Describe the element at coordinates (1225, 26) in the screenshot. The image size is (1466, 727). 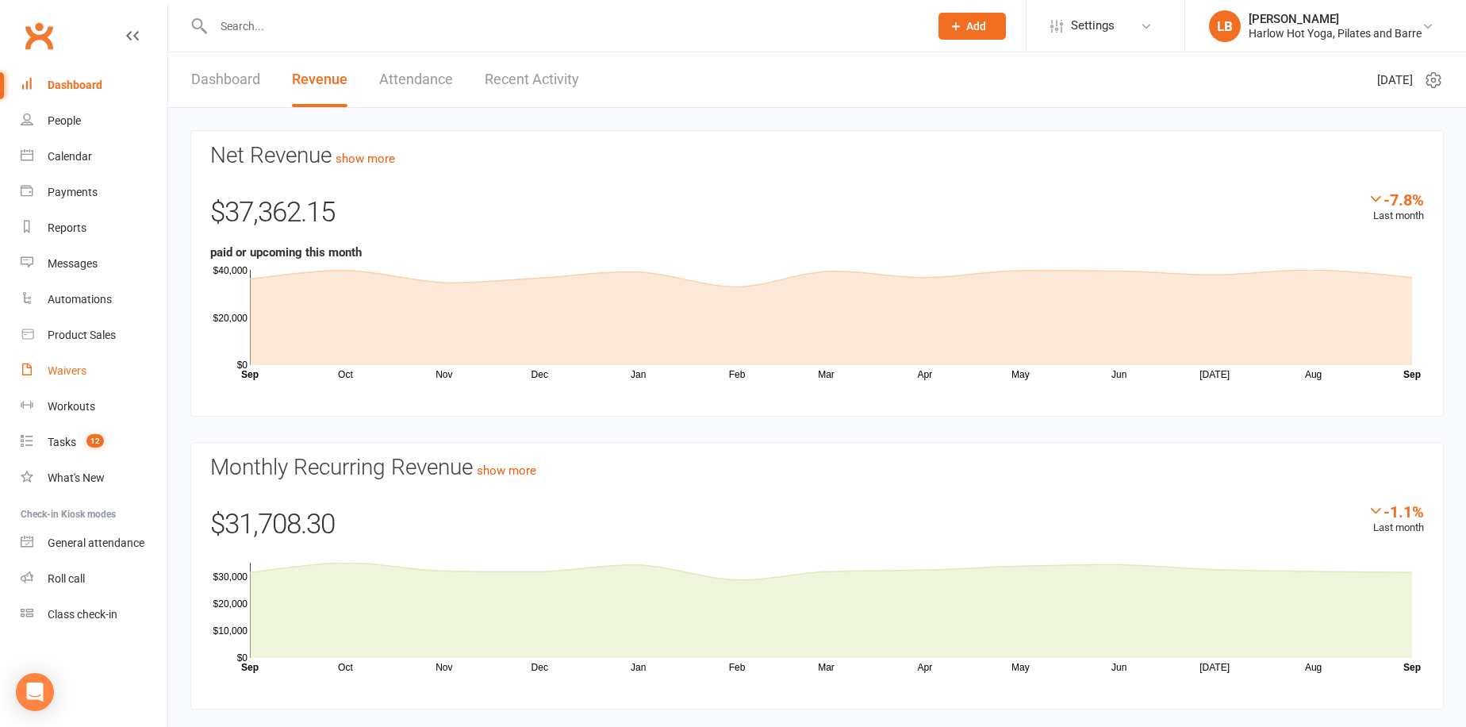
I see `div: LB` at that location.